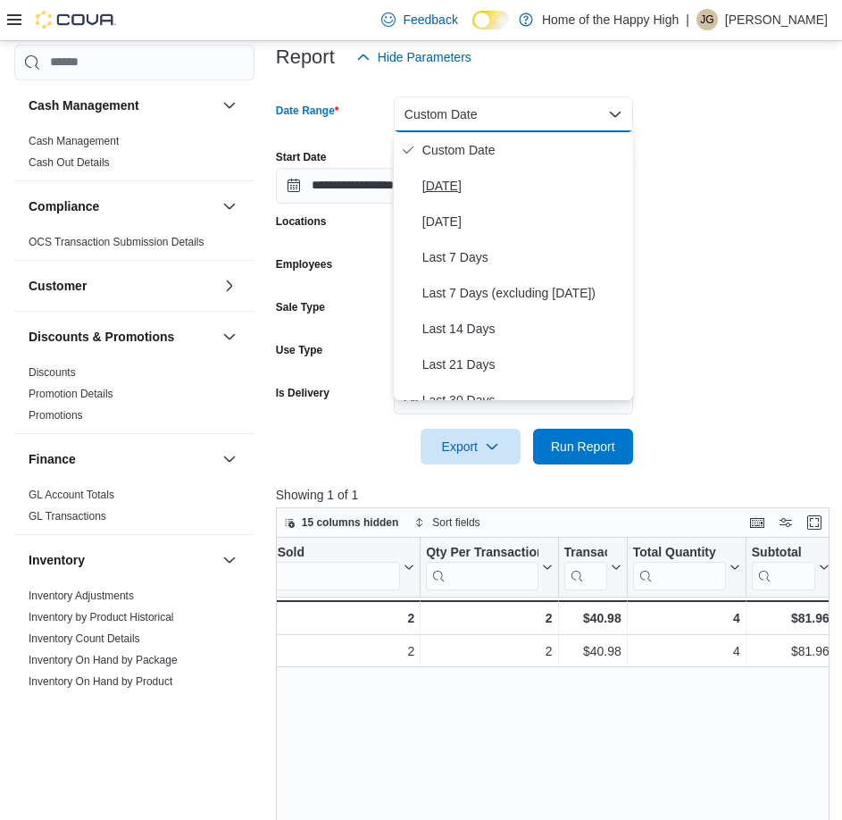 This screenshot has width=842, height=820. Describe the element at coordinates (63, 206) in the screenshot. I see `h3: Compliance` at that location.